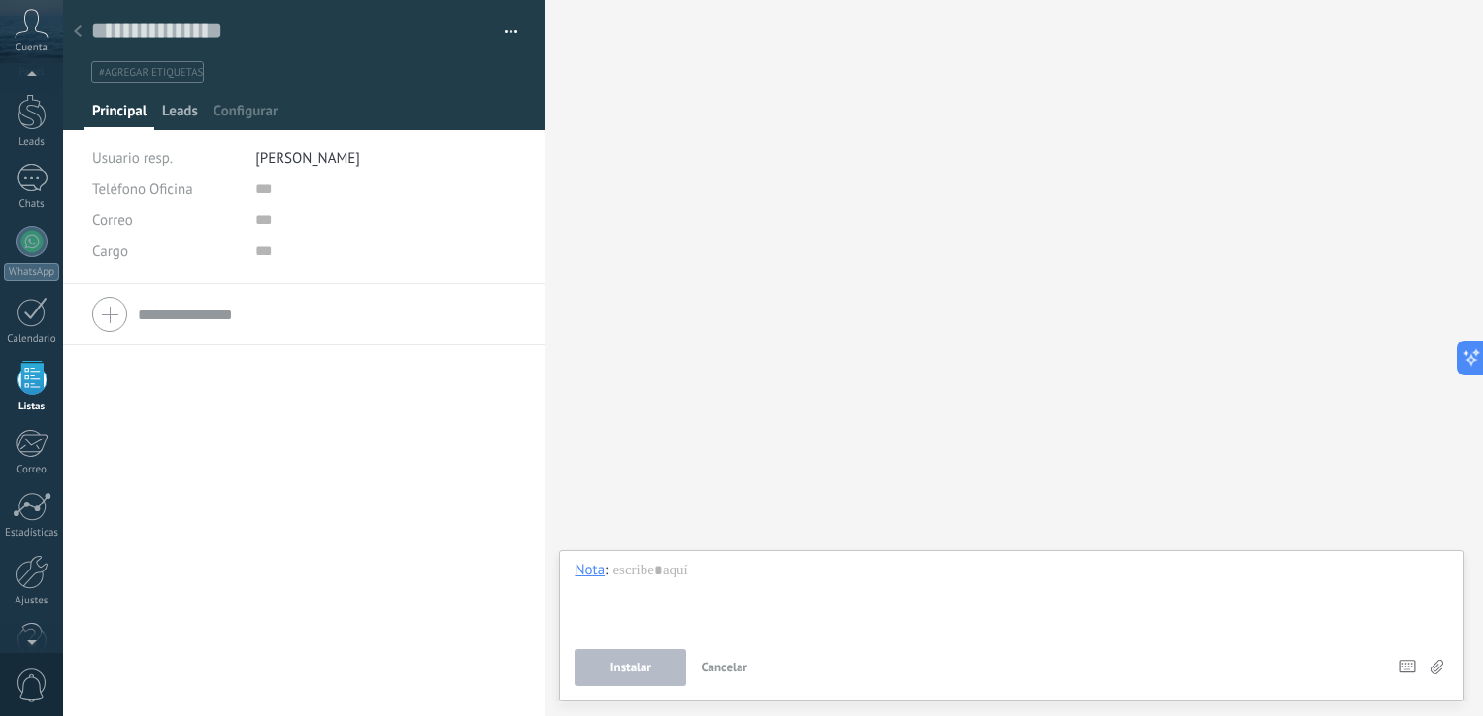 The height and width of the screenshot is (716, 1483). Describe the element at coordinates (110, 251) in the screenshot. I see `span: Cargo` at that location.